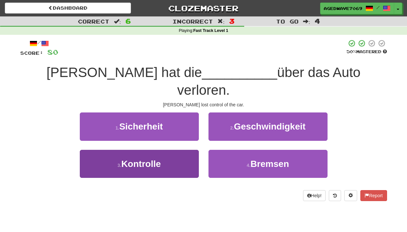 The image size is (407, 232). I want to click on small: 3 ., so click(119, 165).